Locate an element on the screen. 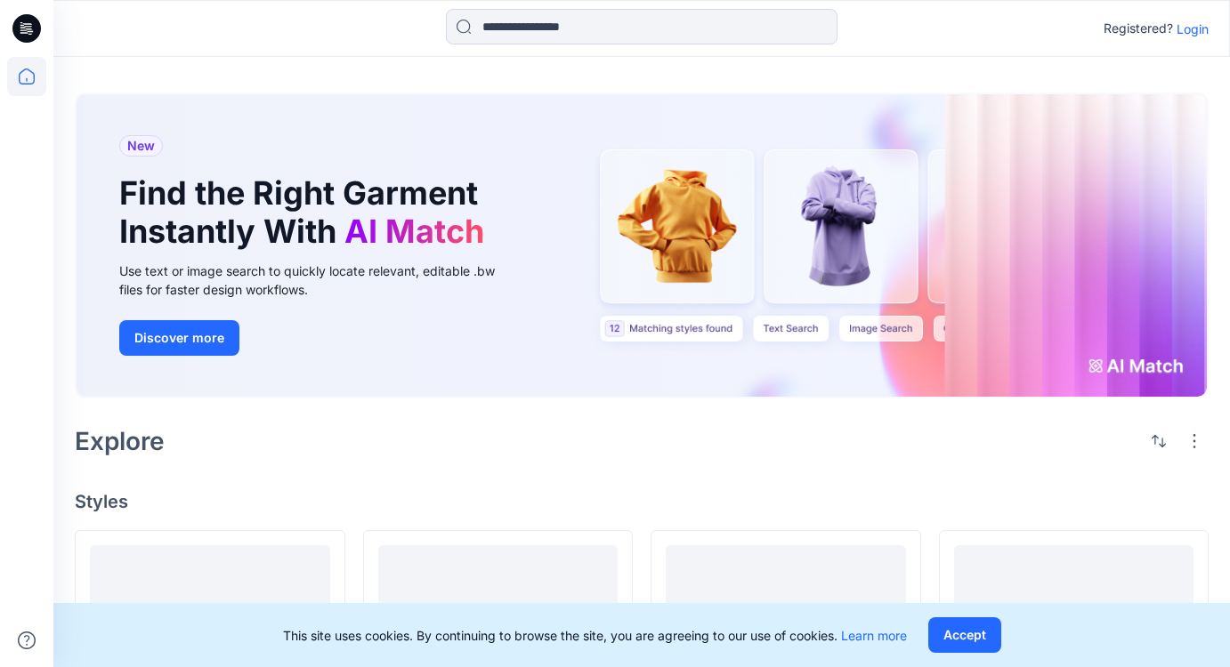 The width and height of the screenshot is (1230, 667). p: Login is located at coordinates (1192, 28).